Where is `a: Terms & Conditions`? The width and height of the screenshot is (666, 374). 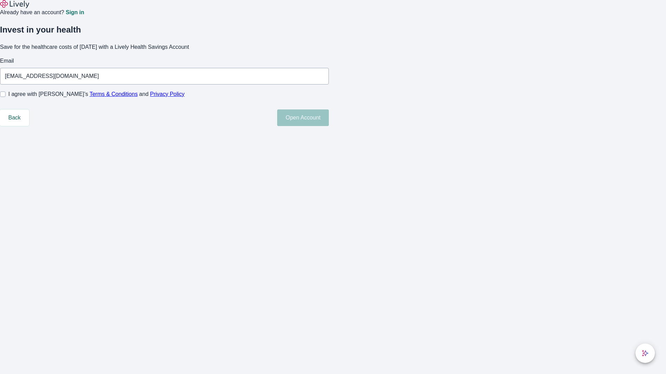
a: Terms & Conditions is located at coordinates (113, 94).